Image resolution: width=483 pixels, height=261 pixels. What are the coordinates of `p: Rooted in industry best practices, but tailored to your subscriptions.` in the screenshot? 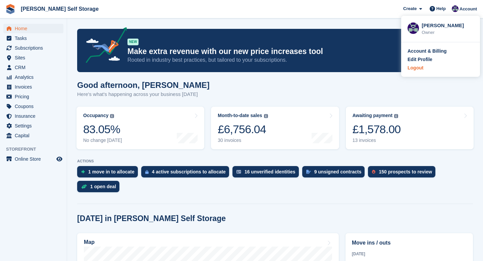 It's located at (270, 60).